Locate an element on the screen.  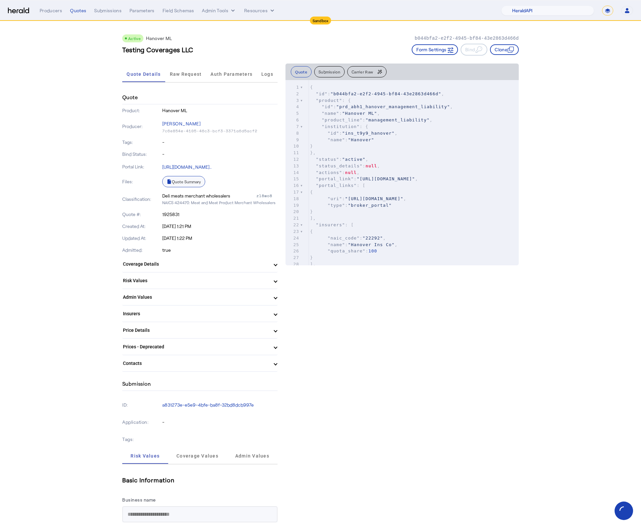
div: 25 is located at coordinates (293, 245).